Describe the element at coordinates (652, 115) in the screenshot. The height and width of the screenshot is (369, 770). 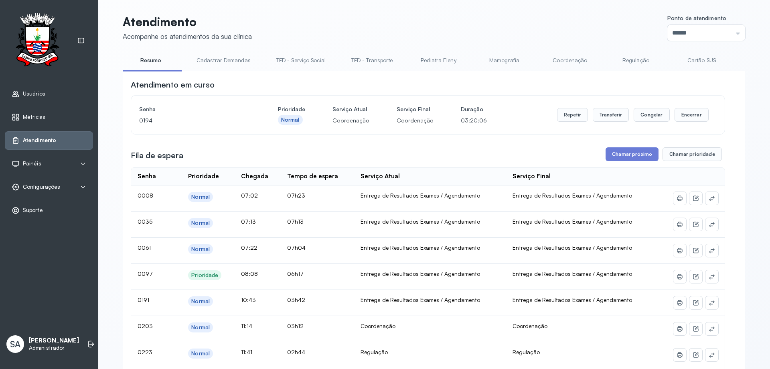
I see `button: Congelar` at that location.